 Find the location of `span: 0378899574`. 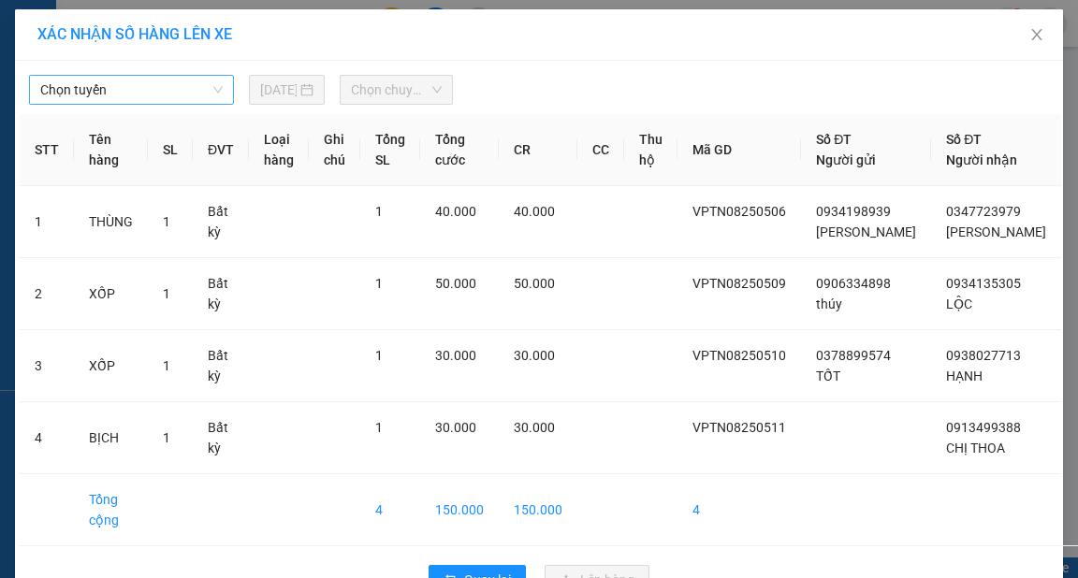

span: 0378899574 is located at coordinates (854, 356).